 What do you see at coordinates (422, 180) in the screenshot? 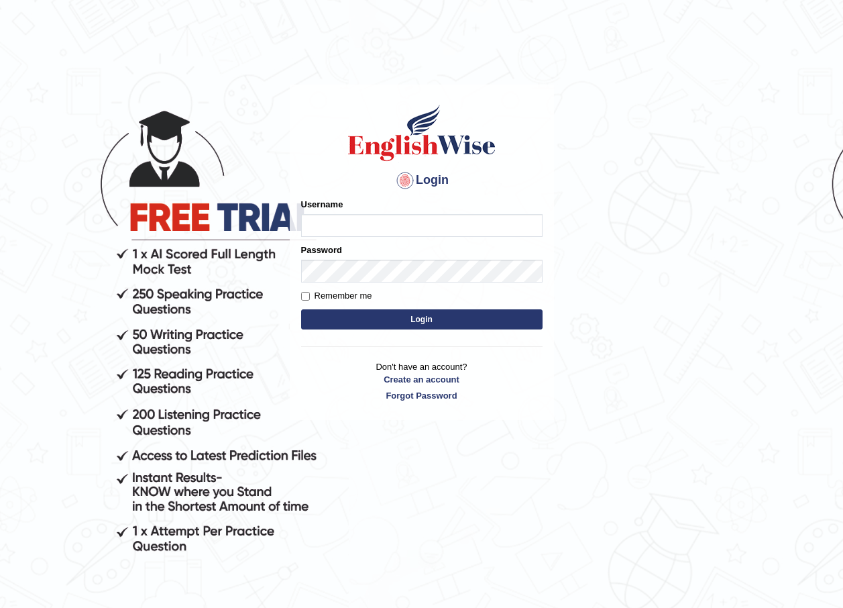
I see `h4: Login` at bounding box center [422, 180].